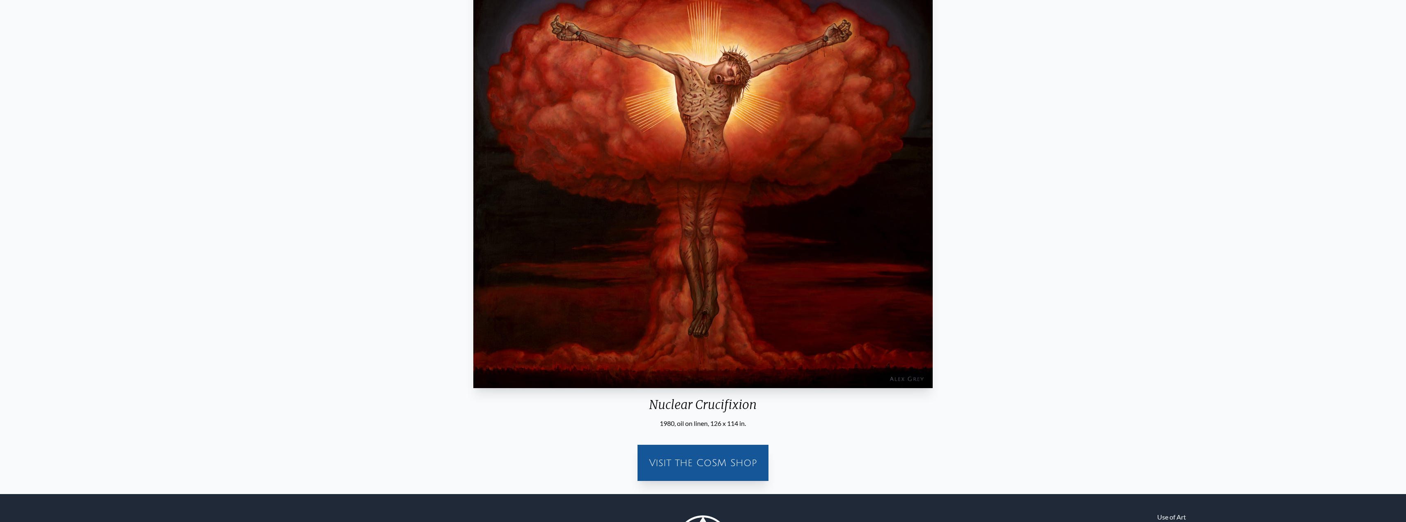  Describe the element at coordinates (703, 408) in the screenshot. I see `div: Nuclear Crucifixion` at that location.